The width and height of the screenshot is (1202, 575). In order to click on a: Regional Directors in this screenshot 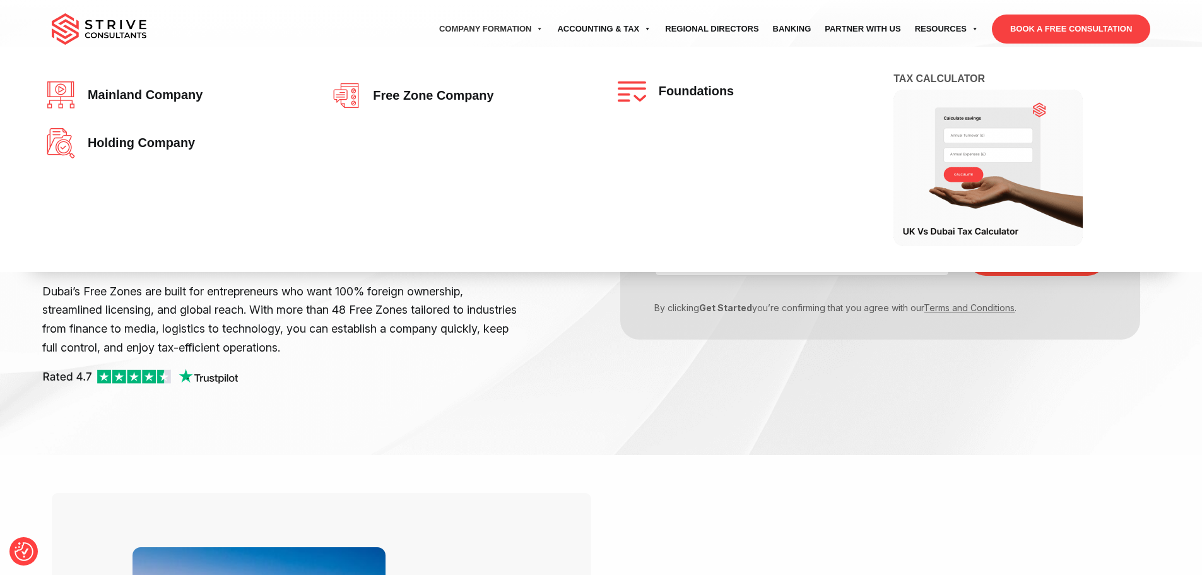, I will do `click(712, 29)`.